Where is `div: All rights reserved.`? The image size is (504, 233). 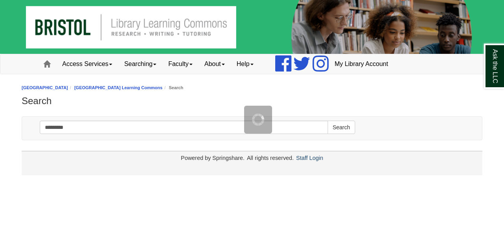
div: All rights reserved. is located at coordinates (270, 158).